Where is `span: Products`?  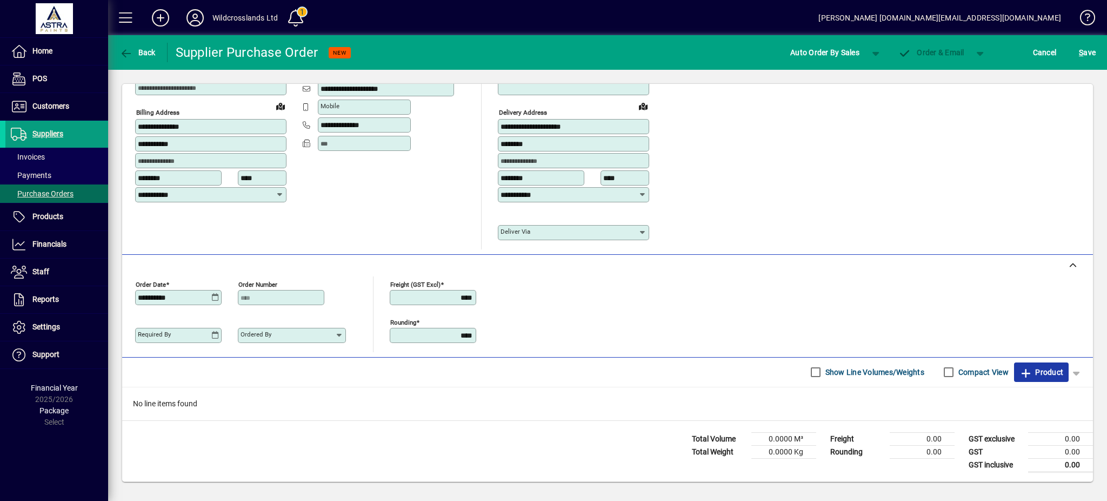
span: Products is located at coordinates (48, 216).